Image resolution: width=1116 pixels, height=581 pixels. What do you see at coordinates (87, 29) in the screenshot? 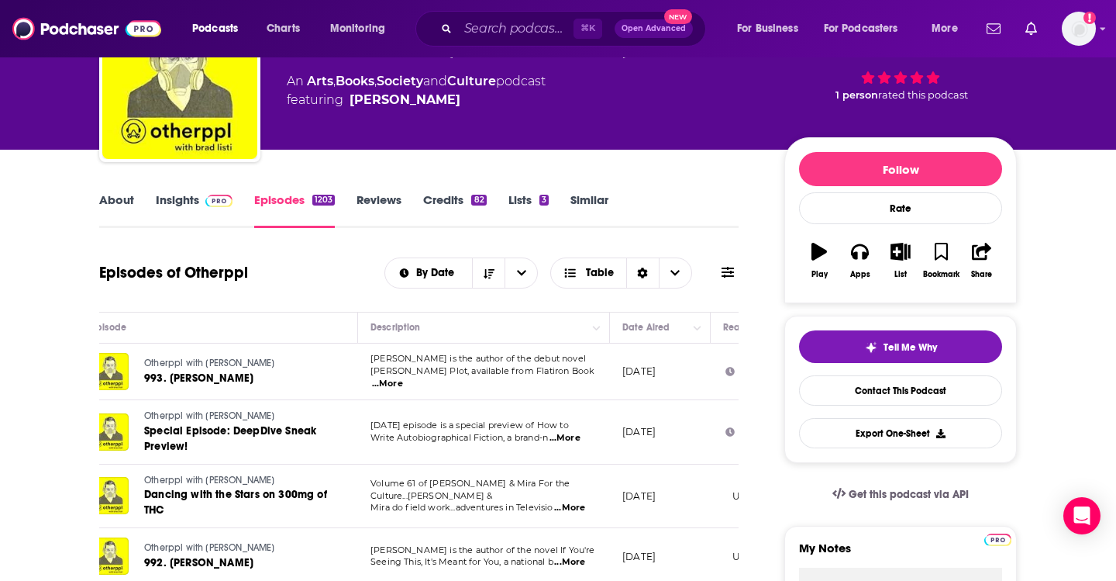
I see `a: Podchaser - Follow, Share and Rate Podcasts` at bounding box center [87, 29].